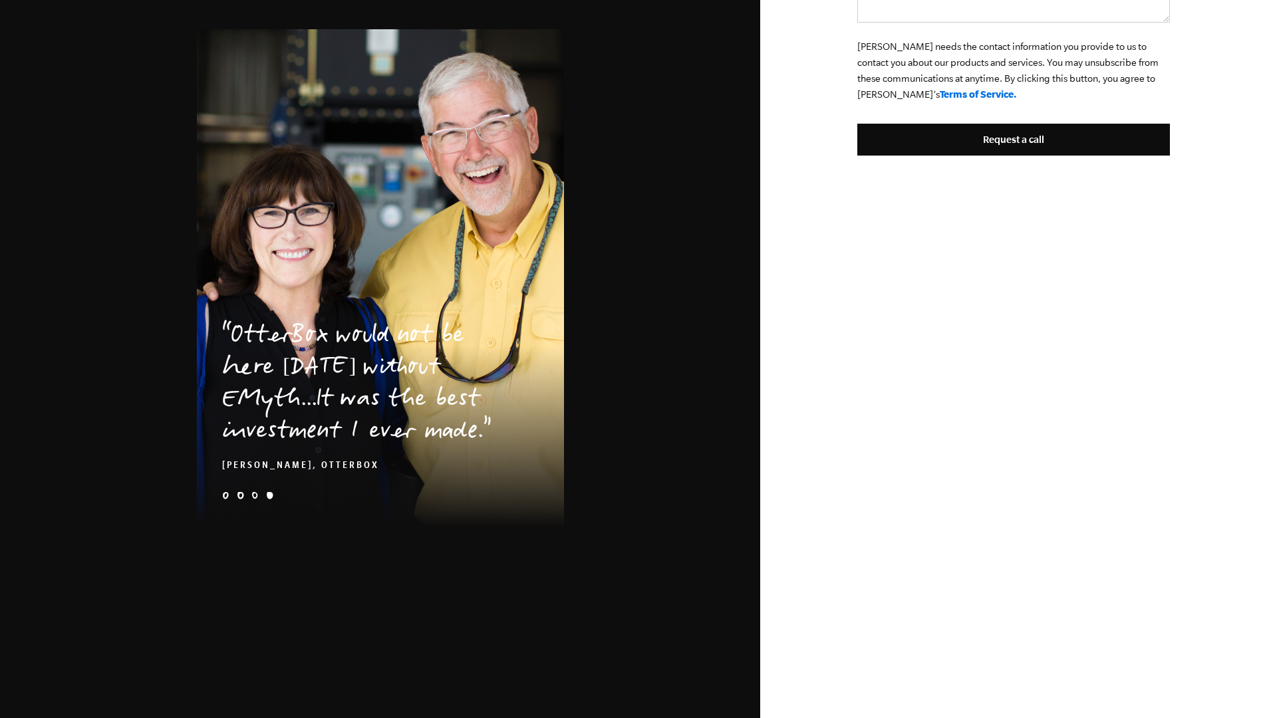 The image size is (1267, 718). I want to click on input: Request a call, so click(1013, 140).